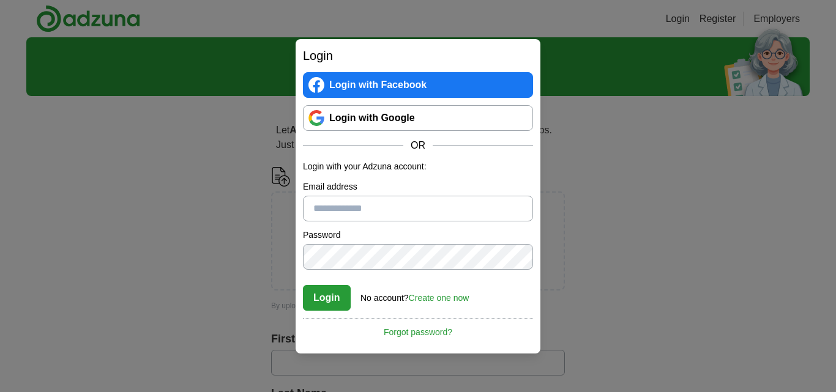 This screenshot has height=392, width=836. Describe the element at coordinates (418, 187) in the screenshot. I see `label: Email address` at that location.